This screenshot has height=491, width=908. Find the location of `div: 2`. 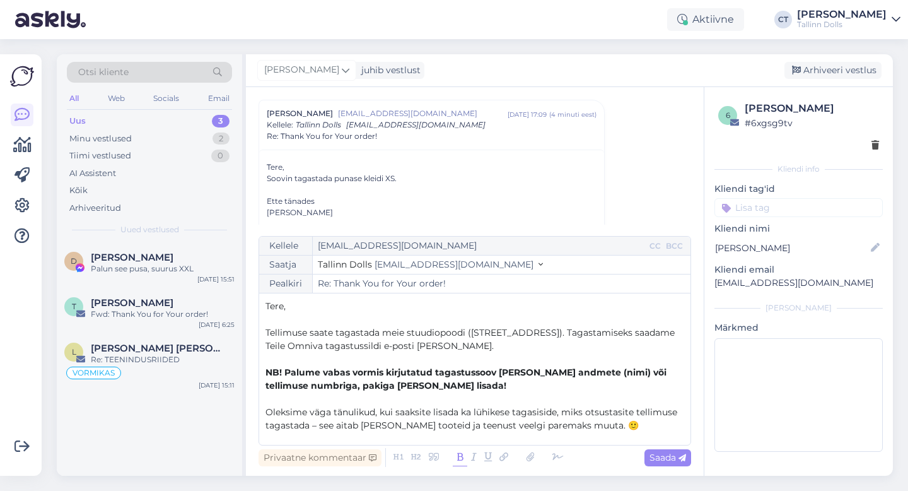

div: 2 is located at coordinates (221, 139).